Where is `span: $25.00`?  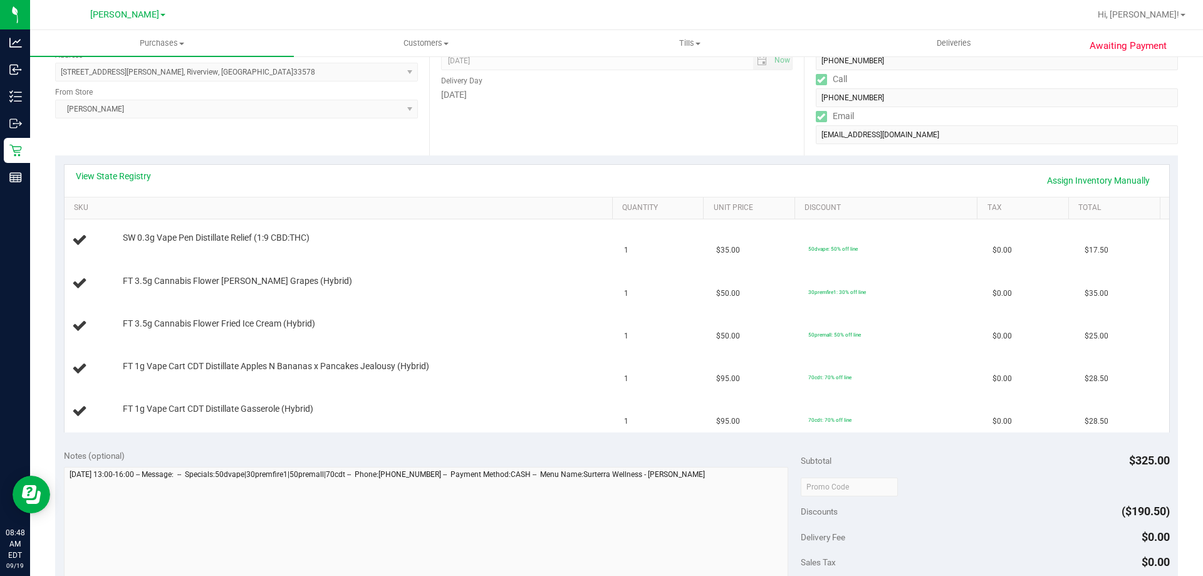 span: $25.00 is located at coordinates (1096, 336).